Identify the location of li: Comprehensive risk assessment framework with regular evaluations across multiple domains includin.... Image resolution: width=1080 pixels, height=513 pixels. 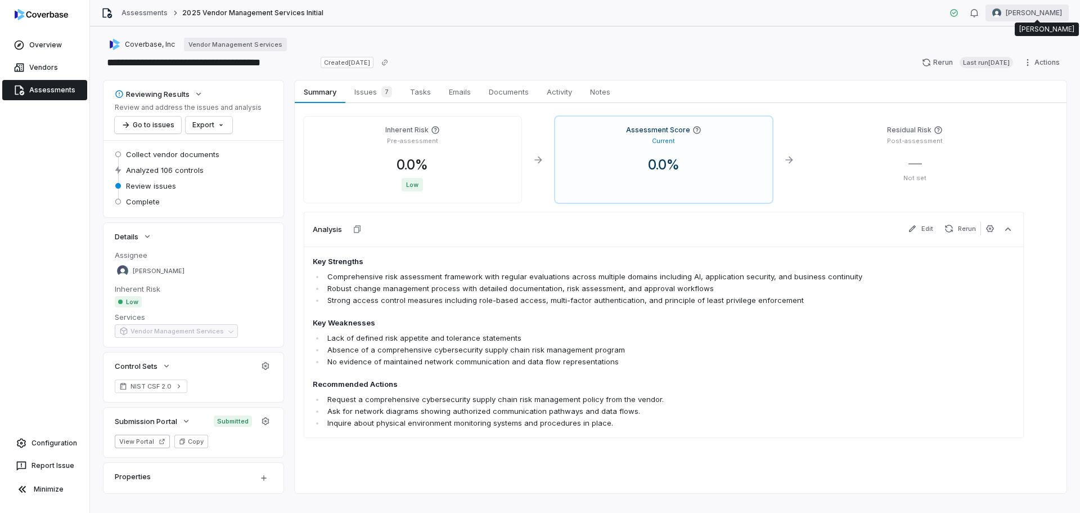
(599, 276).